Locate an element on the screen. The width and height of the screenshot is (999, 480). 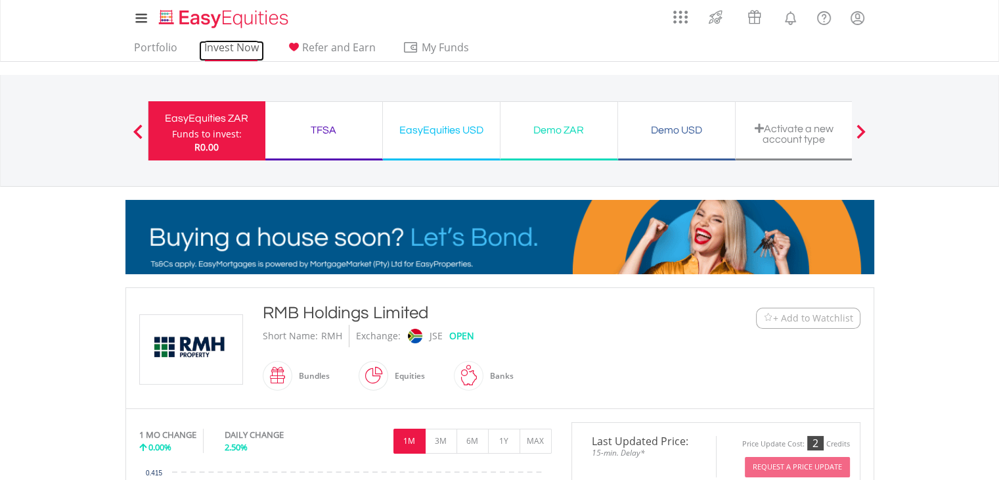
button: Watchlist + Add to Watchlist is located at coordinates (808, 318).